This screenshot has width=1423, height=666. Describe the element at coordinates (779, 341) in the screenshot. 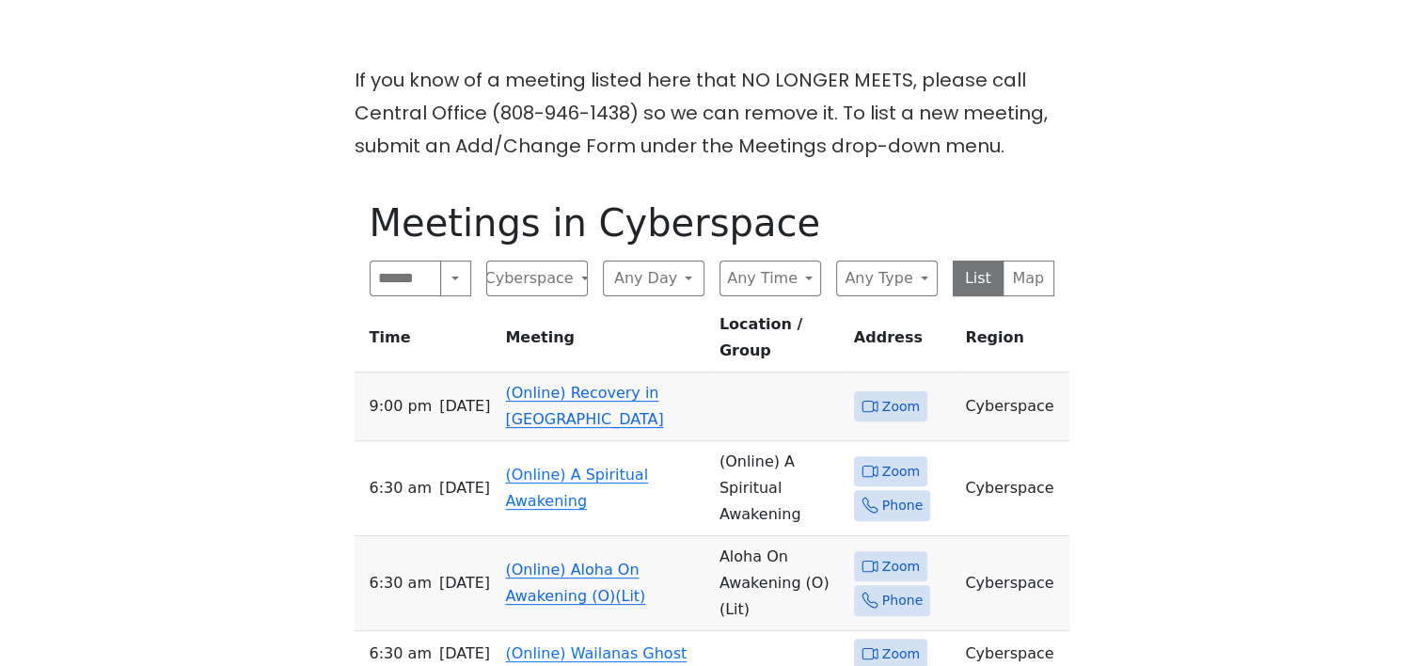

I see `th: Location / Group` at that location.